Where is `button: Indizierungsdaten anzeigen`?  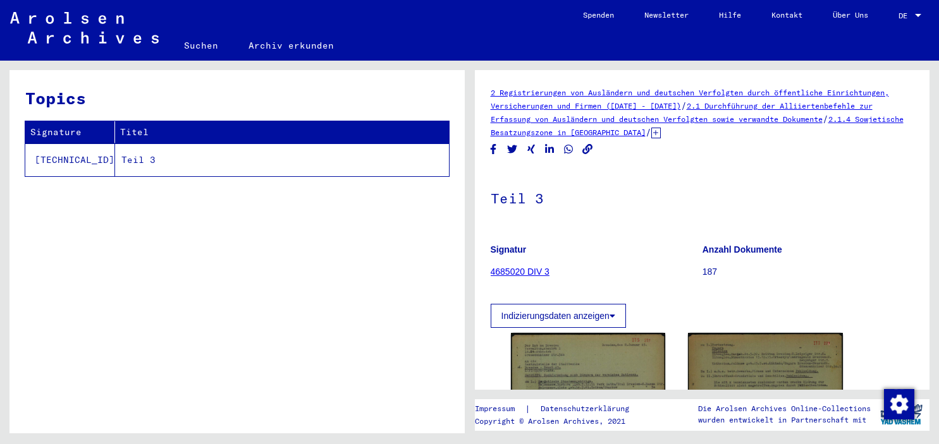
button: Indizierungsdaten anzeigen is located at coordinates (558, 316).